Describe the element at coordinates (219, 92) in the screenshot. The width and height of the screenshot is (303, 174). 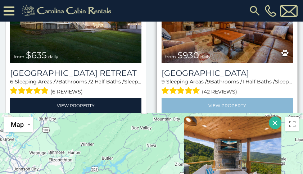
I see `span: (42 reviews)` at that location.